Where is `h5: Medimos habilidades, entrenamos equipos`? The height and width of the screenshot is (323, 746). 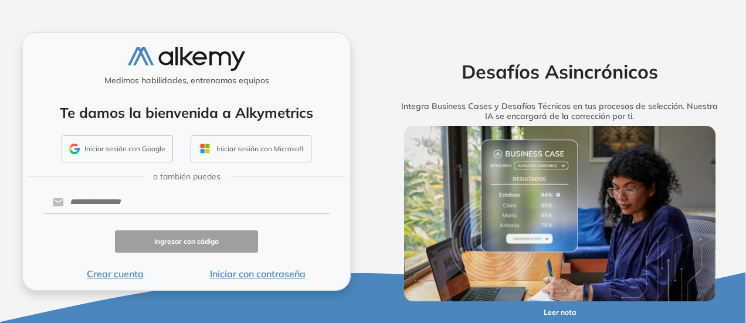 h5: Medimos habilidades, entrenamos equipos is located at coordinates (187, 80).